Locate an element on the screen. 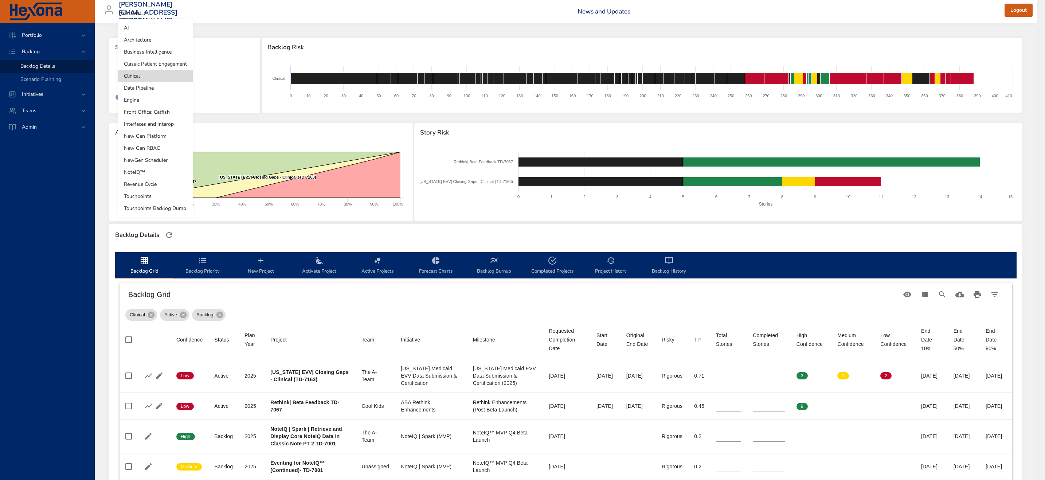 The width and height of the screenshot is (1045, 480). li: NoteIQ™ is located at coordinates (155, 172).